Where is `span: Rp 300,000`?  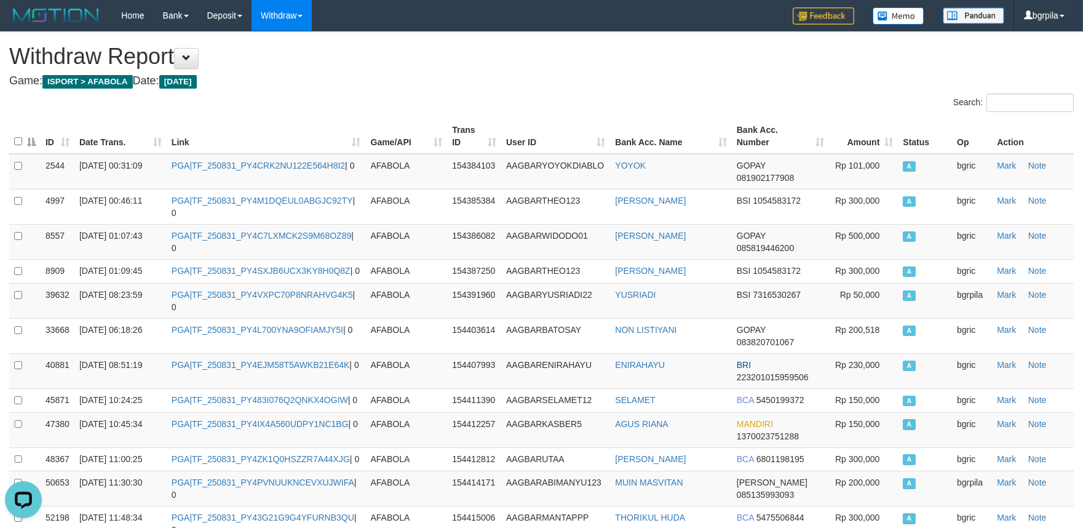 span: Rp 300,000 is located at coordinates (857, 200).